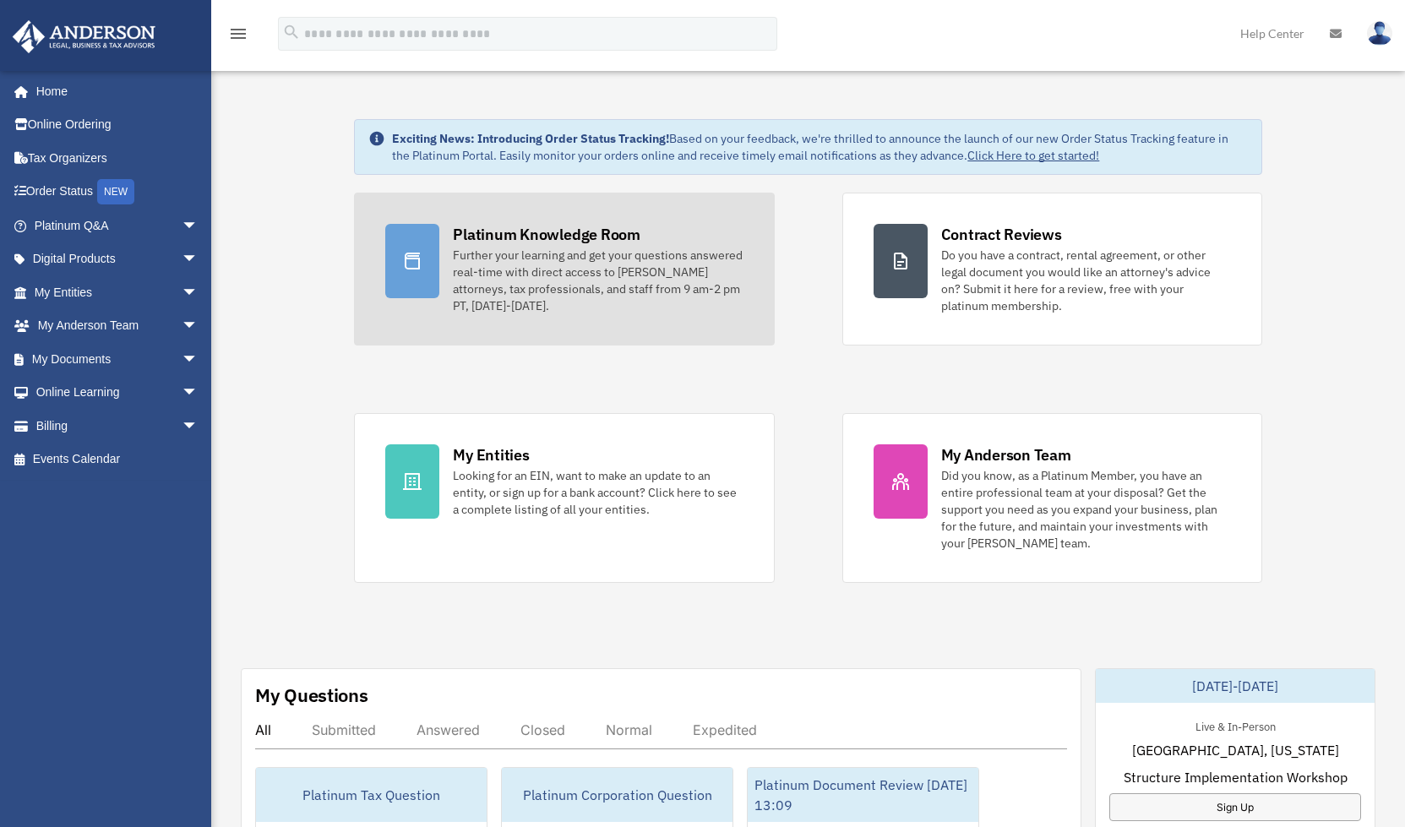 This screenshot has height=827, width=1405. Describe the element at coordinates (1235, 777) in the screenshot. I see `span: Structure Implementation Workshop` at that location.